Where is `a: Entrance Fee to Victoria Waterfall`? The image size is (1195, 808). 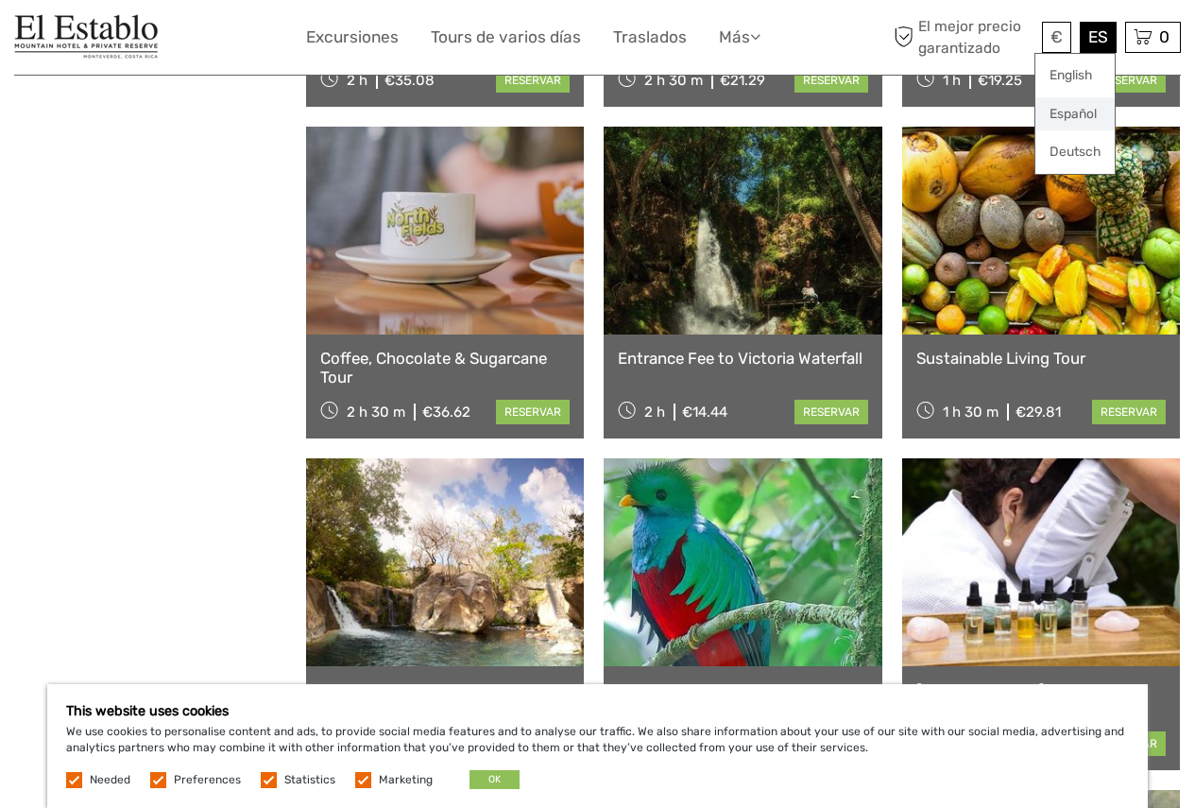 a: Entrance Fee to Victoria Waterfall is located at coordinates (742, 358).